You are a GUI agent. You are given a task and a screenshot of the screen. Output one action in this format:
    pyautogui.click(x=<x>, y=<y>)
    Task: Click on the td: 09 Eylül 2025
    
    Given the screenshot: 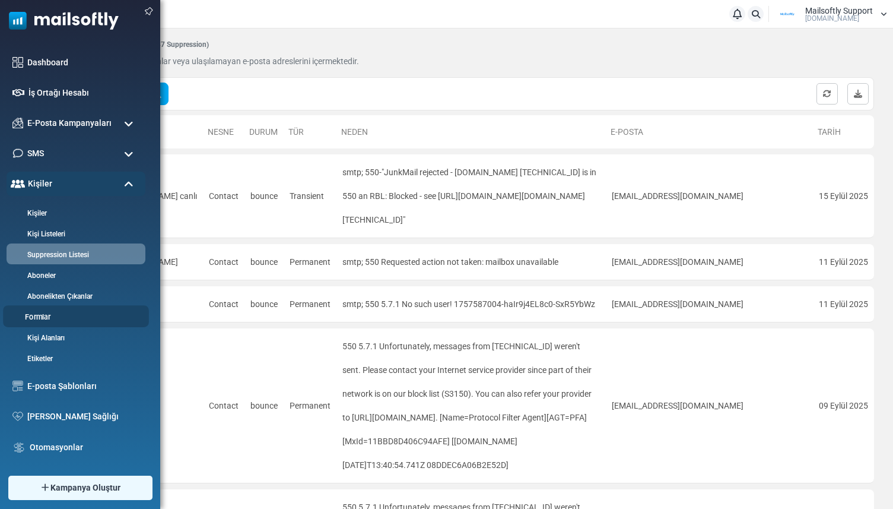 What is the action you would take?
    pyautogui.click(x=843, y=405)
    